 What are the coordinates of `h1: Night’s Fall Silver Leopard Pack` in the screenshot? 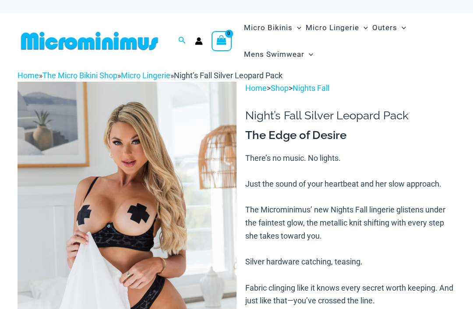 It's located at (350, 116).